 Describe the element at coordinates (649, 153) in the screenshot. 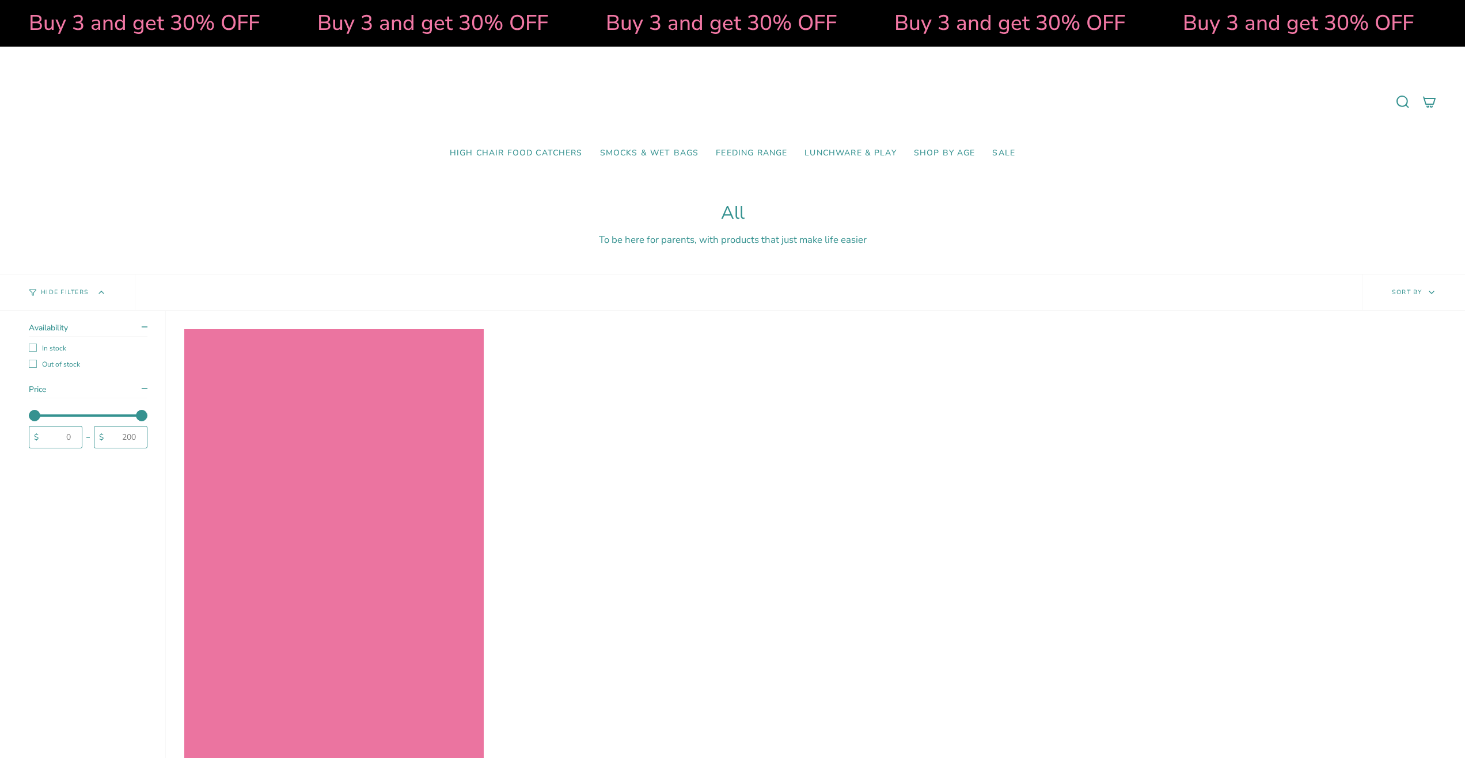

I see `a: Smocks & Wet Bags` at that location.